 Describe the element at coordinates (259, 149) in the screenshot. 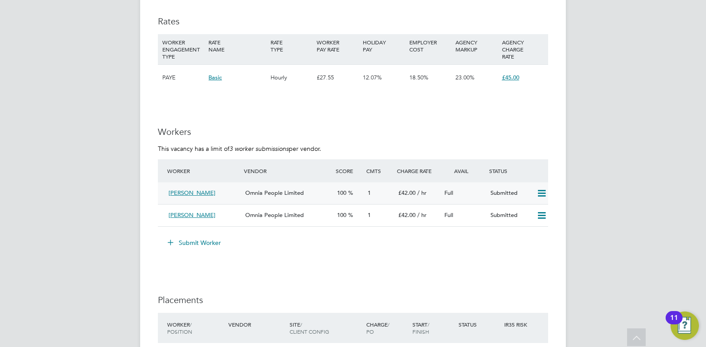

I see `em: 3 worker submissions` at that location.